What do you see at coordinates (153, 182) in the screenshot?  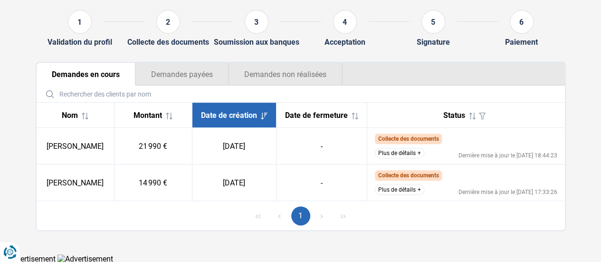 I see `td: 14 990 €` at bounding box center [153, 182].